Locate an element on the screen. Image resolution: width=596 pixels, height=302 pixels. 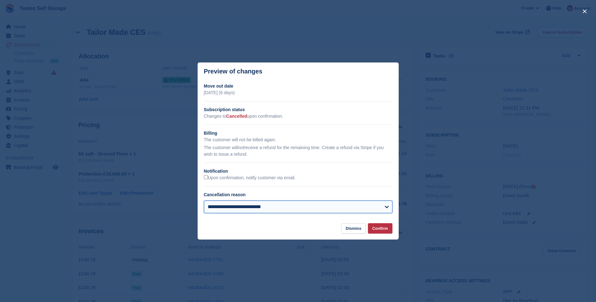
span: Cancelled is located at coordinates (237, 116).